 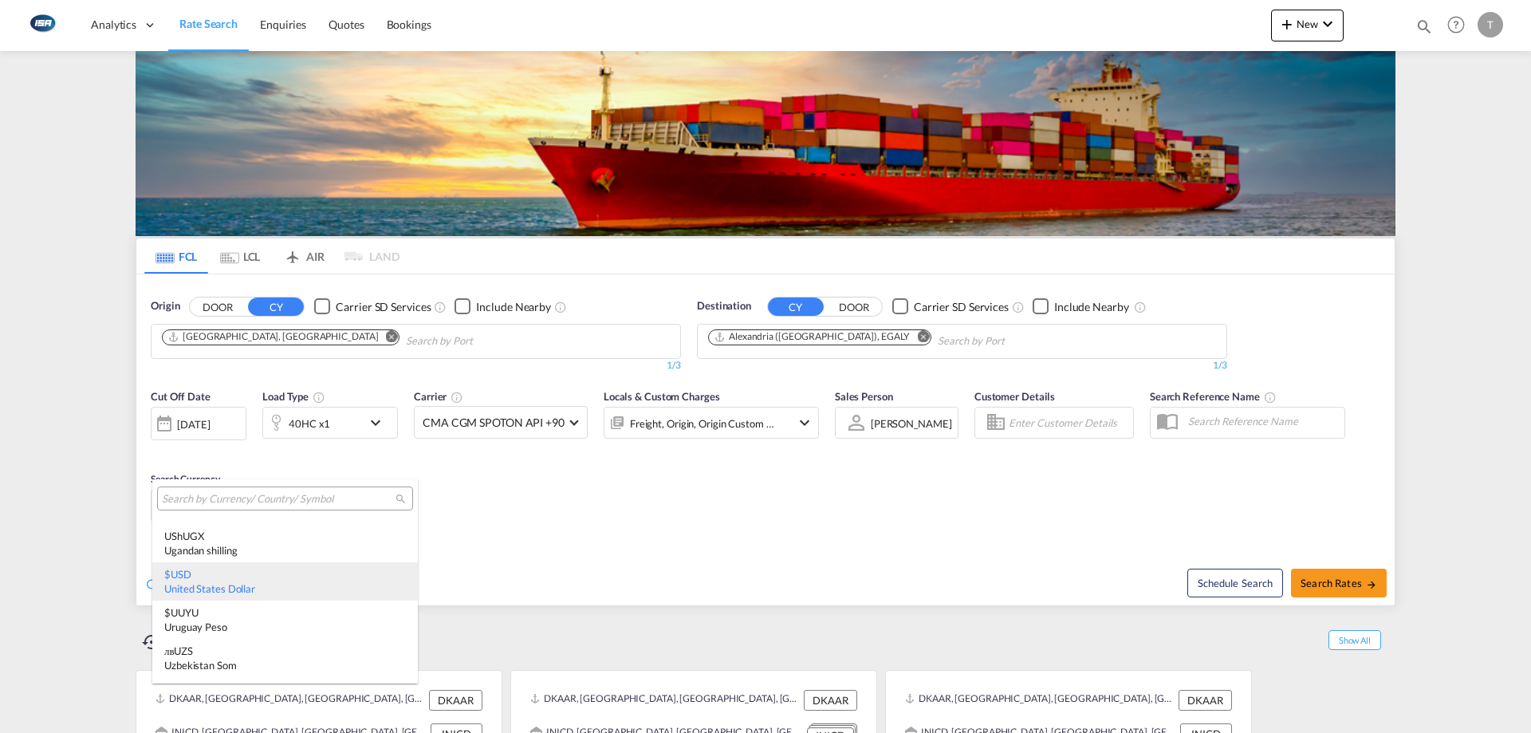 What do you see at coordinates (173, 536) in the screenshot?
I see `span: USh` at bounding box center [173, 536].